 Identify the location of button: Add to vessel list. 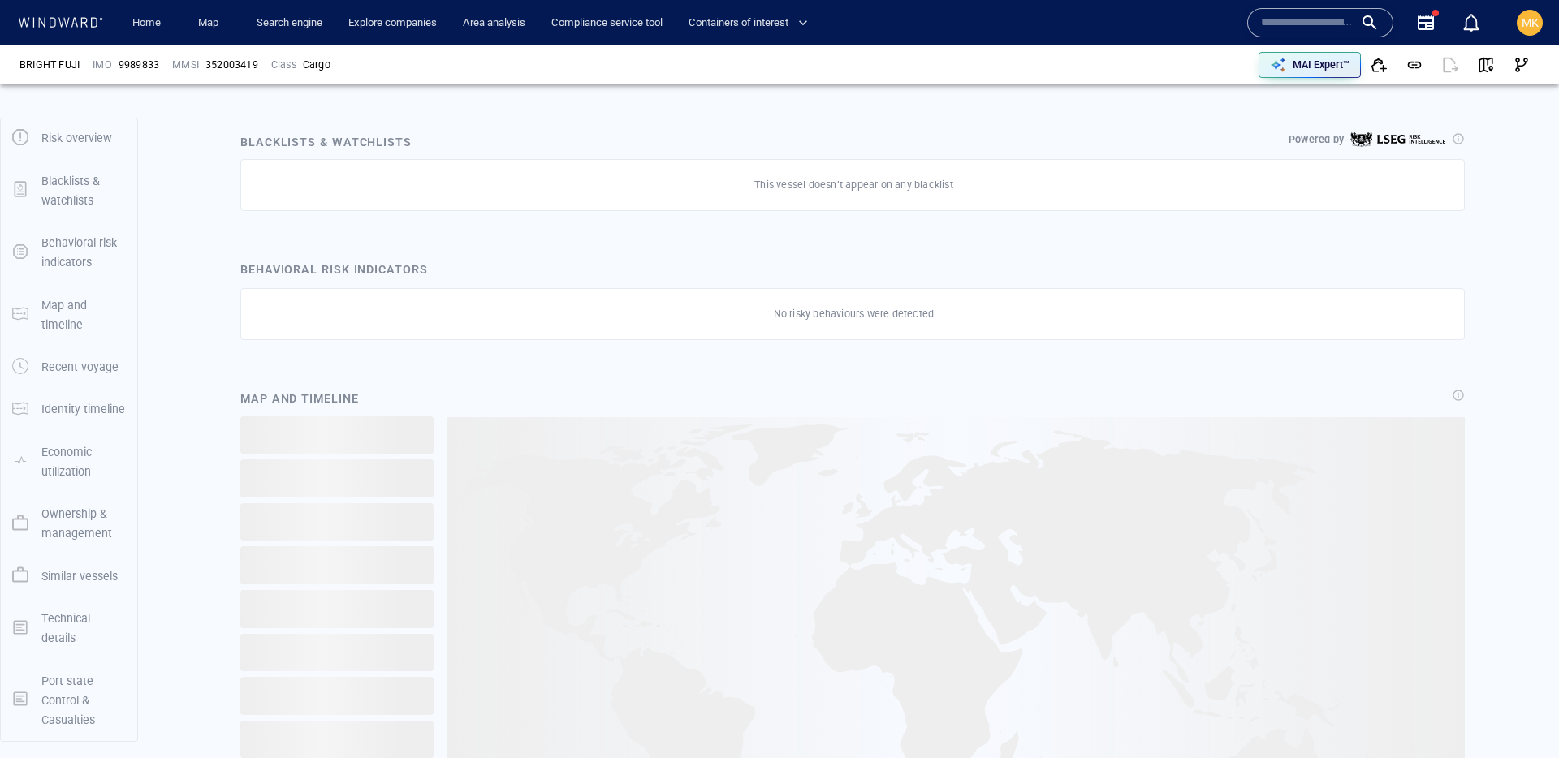
(1378, 65).